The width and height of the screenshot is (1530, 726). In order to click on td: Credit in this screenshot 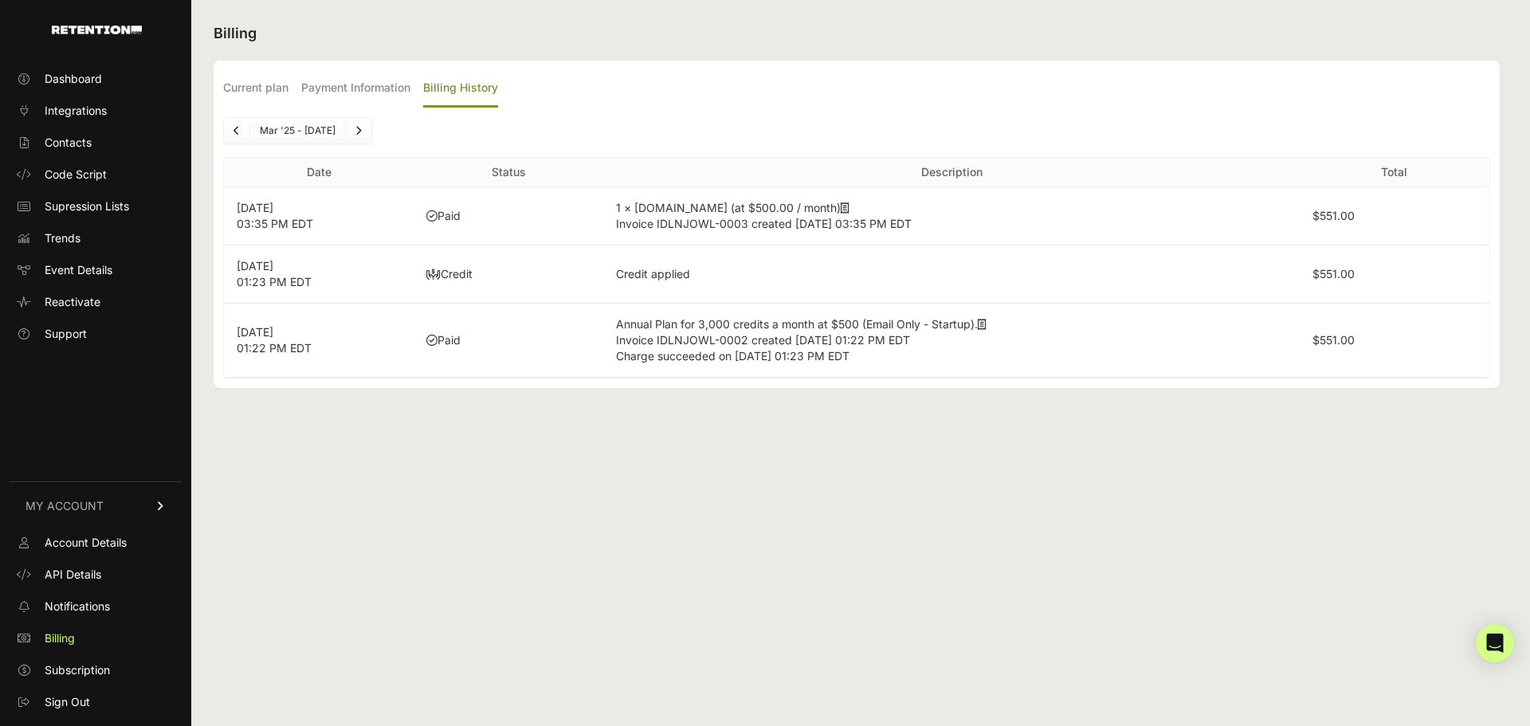, I will do `click(508, 274)`.